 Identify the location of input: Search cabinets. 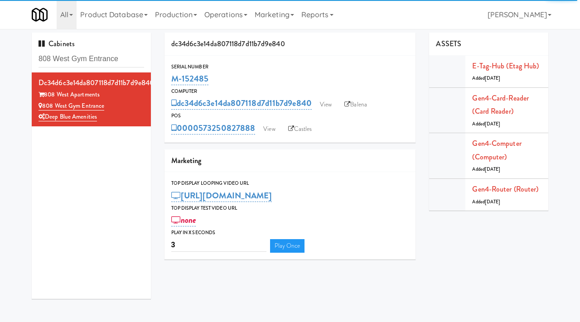
(91, 59).